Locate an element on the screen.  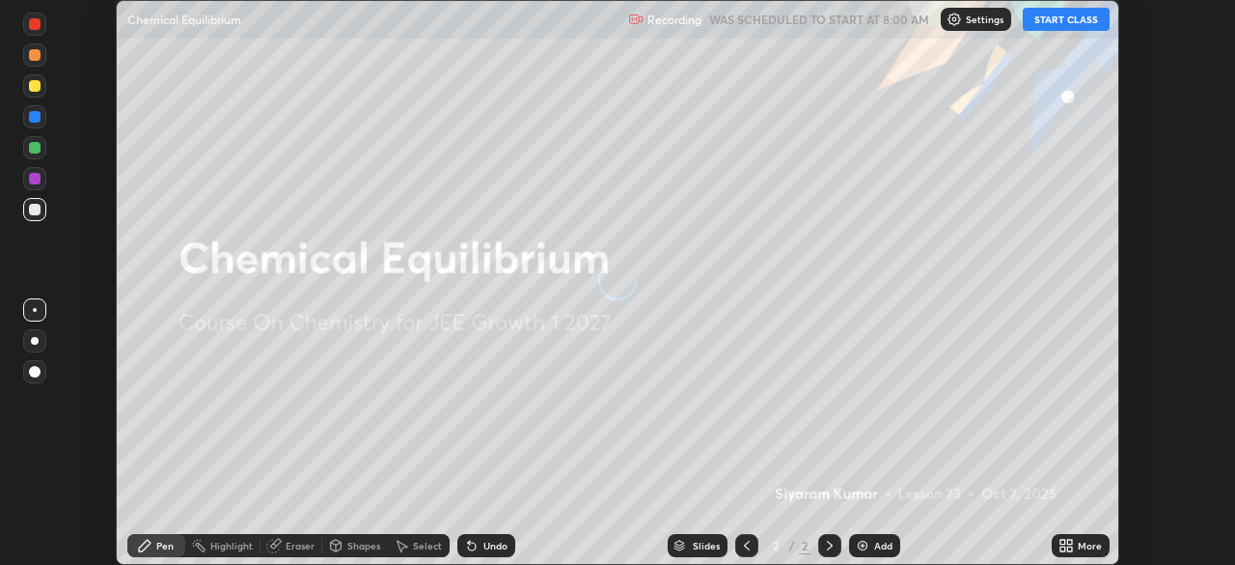
p: Recording is located at coordinates (675, 19).